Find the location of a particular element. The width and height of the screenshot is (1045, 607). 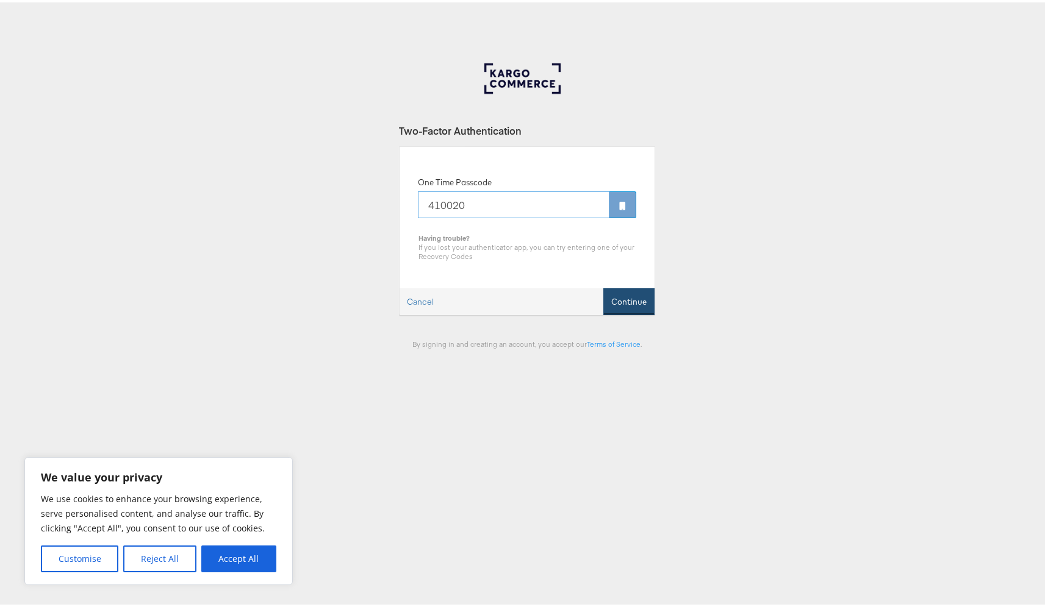

a: Cancel is located at coordinates (420, 299).